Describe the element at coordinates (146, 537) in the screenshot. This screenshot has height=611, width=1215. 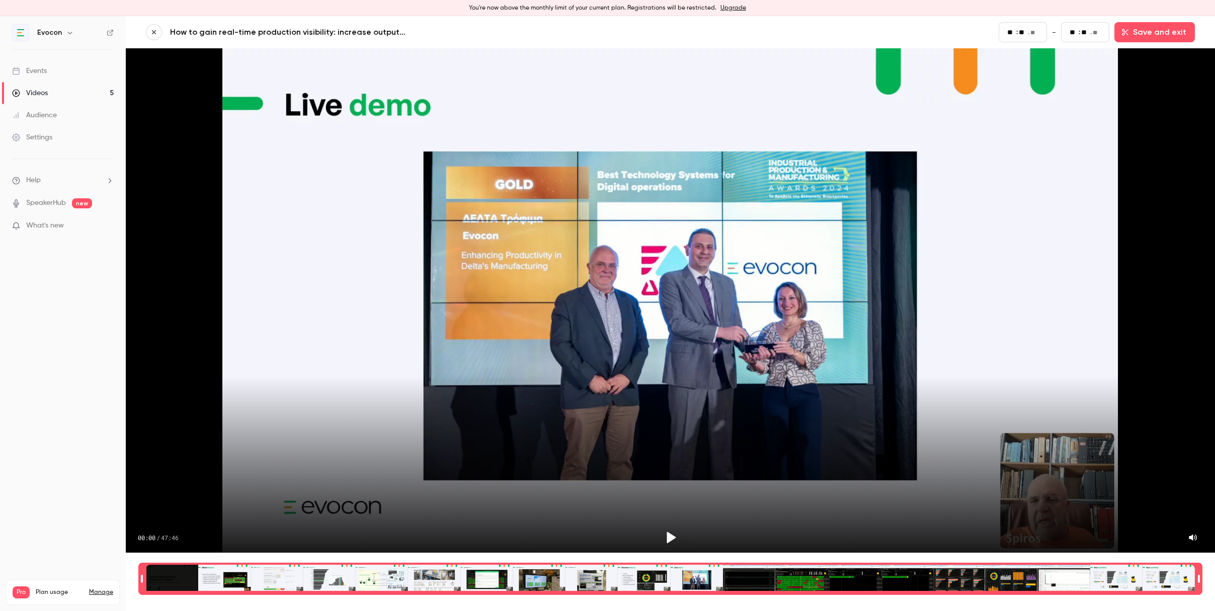
I see `span: 00:00` at that location.